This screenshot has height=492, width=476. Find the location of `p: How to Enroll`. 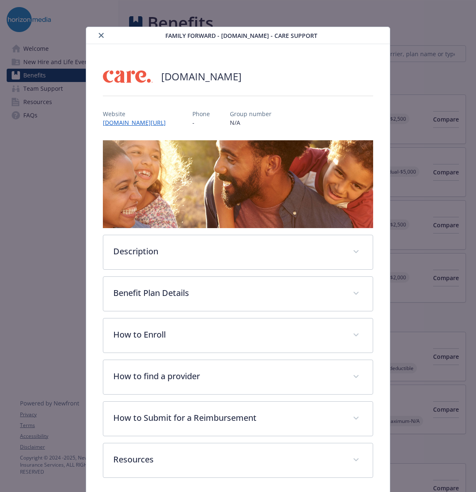

p: How to Enroll is located at coordinates (228, 335).